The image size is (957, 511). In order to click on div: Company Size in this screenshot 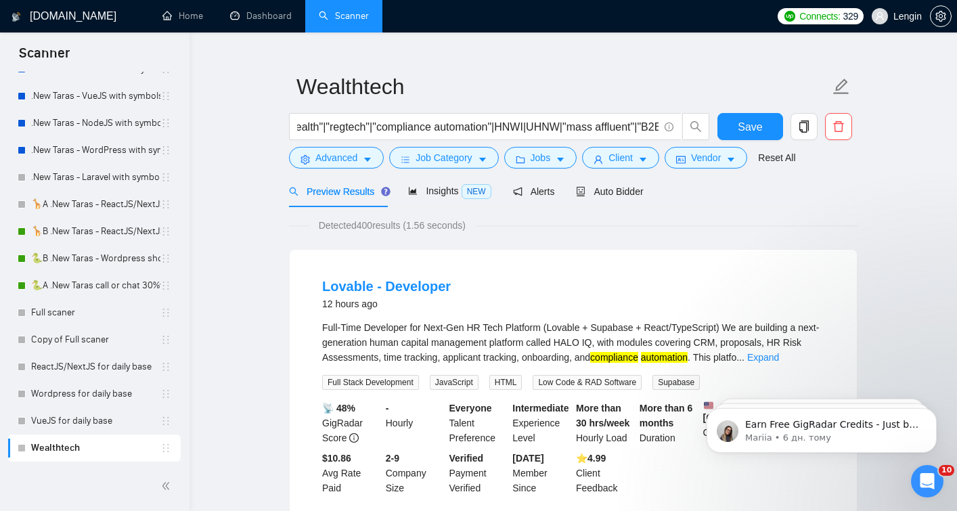, I will do `click(415, 473)`.